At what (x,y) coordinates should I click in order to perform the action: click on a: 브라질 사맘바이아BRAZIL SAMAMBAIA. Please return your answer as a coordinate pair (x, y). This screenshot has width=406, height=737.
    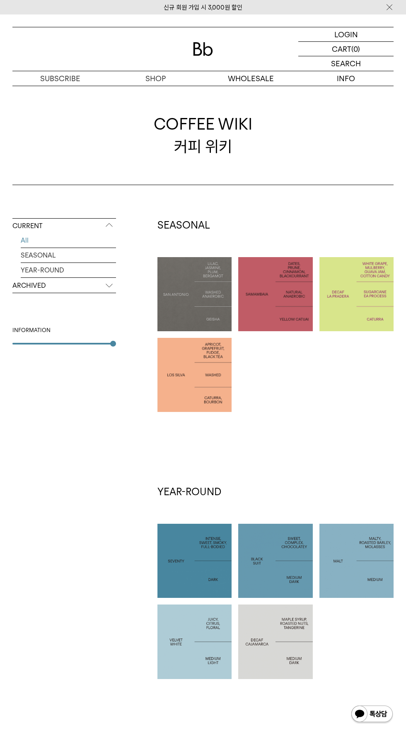
    Looking at the image, I should click on (275, 294).